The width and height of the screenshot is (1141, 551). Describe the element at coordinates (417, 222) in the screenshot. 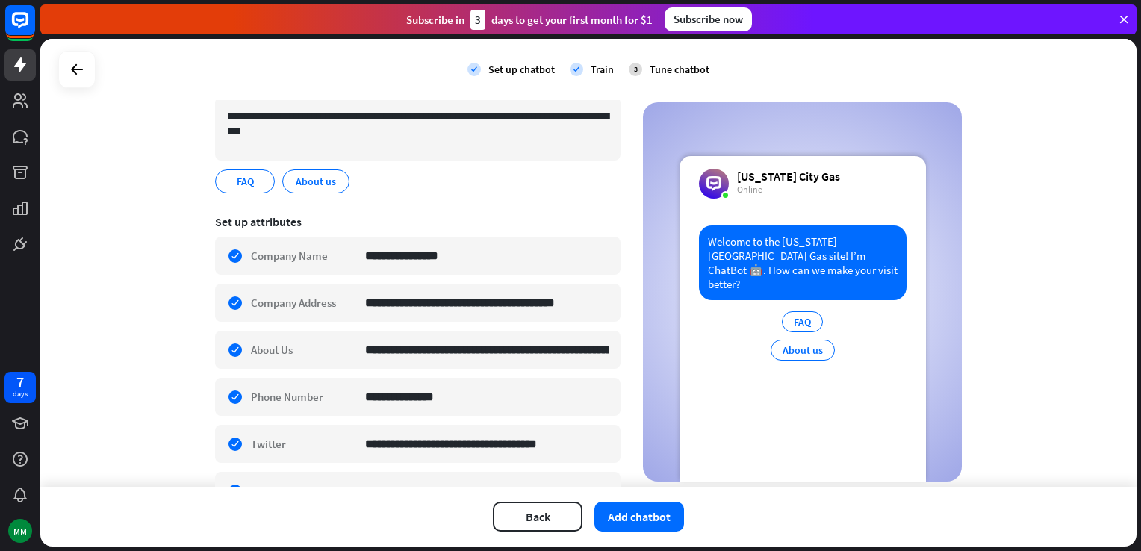

I see `div: Set up attributes` at that location.